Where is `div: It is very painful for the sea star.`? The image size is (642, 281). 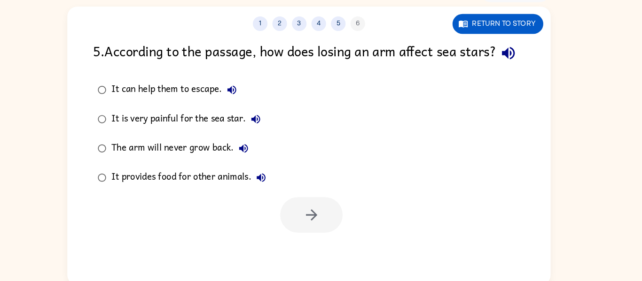 div: It is very painful for the sea star. is located at coordinates (205, 122).